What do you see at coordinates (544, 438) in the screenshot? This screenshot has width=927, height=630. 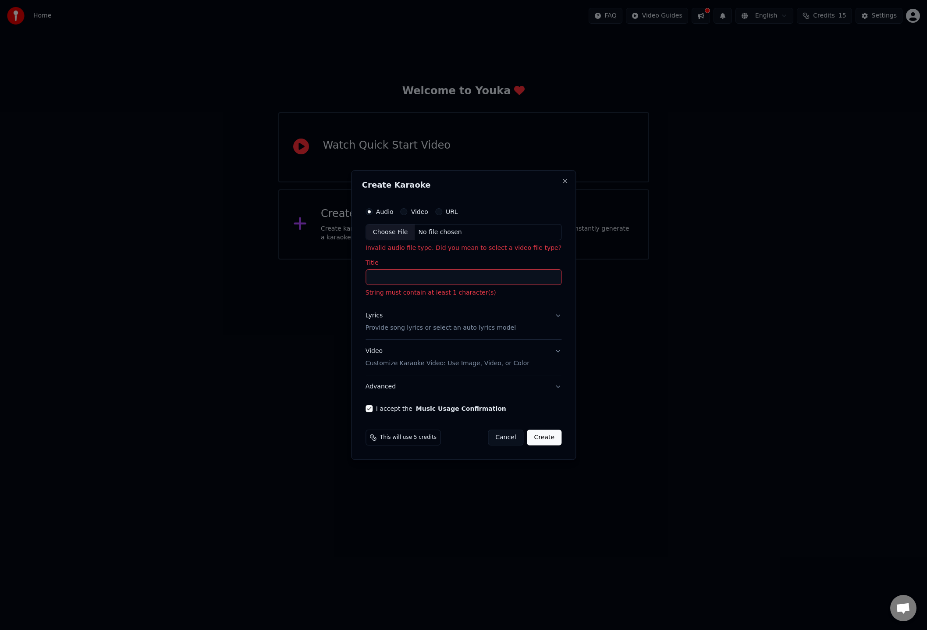 I see `button: Create` at bounding box center [544, 438].